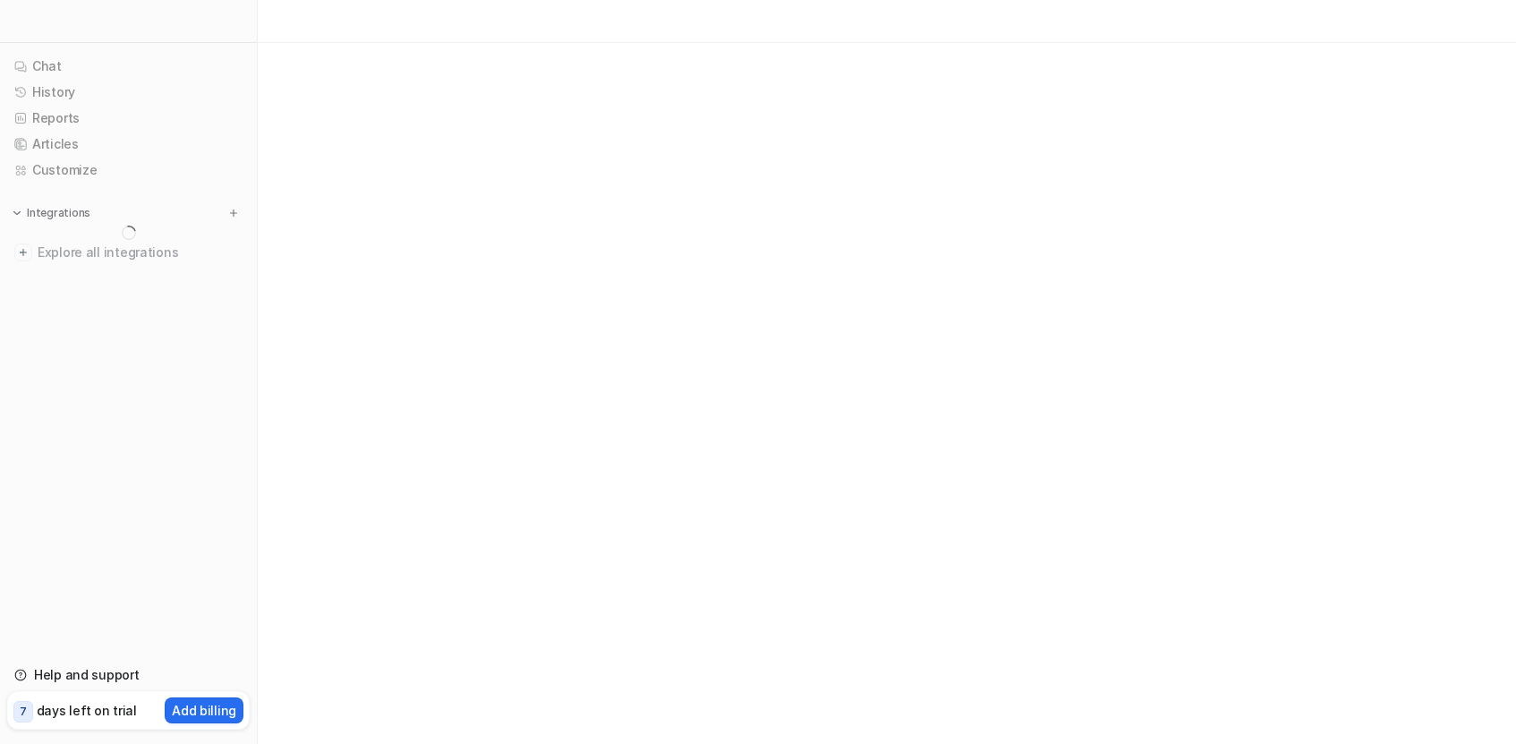  I want to click on p: Integrations, so click(58, 213).